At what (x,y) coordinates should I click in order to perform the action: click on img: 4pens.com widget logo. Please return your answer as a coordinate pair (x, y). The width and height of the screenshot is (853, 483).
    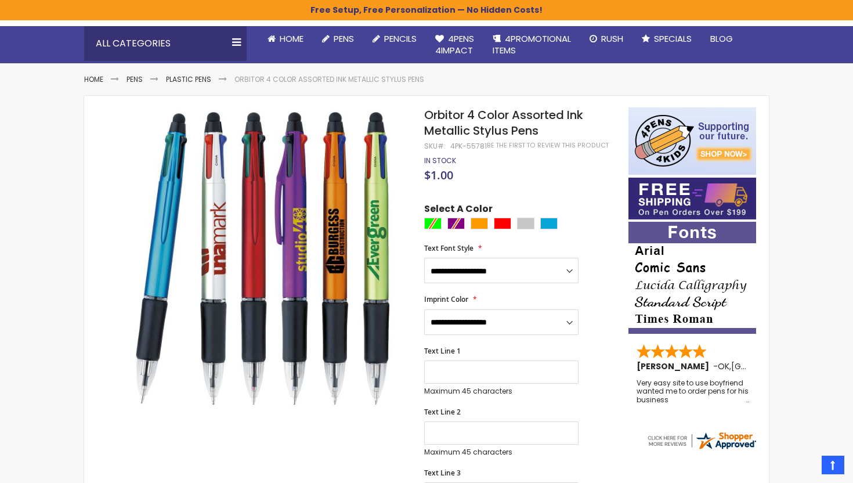
    Looking at the image, I should click on (702, 440).